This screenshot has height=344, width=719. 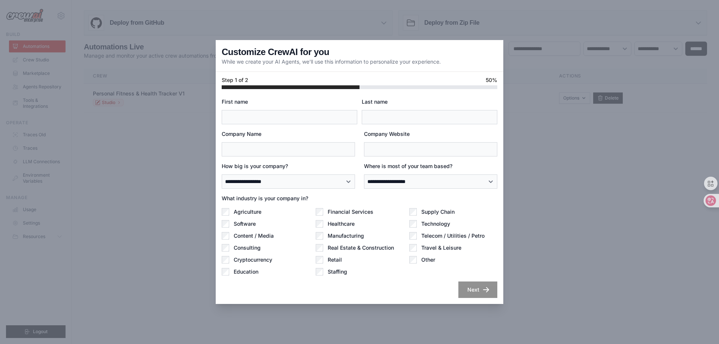 What do you see at coordinates (430, 102) in the screenshot?
I see `label: Last name` at bounding box center [430, 102].